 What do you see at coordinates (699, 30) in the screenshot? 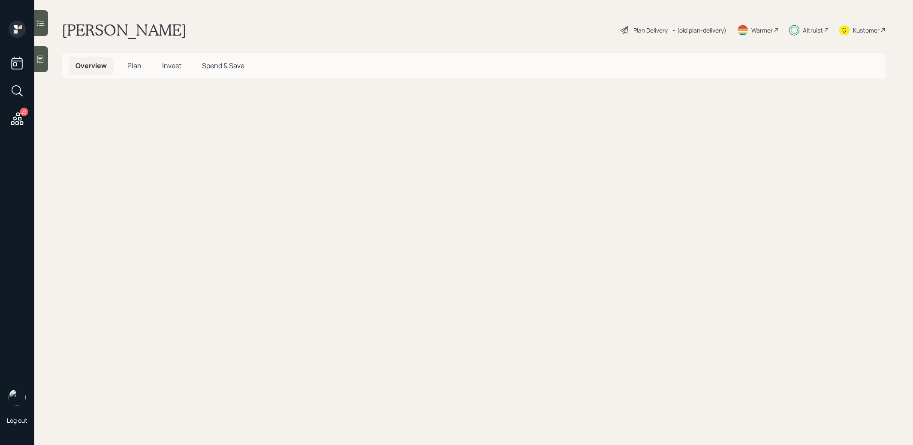
I see `div: • (old plan-delivery)` at bounding box center [699, 30].